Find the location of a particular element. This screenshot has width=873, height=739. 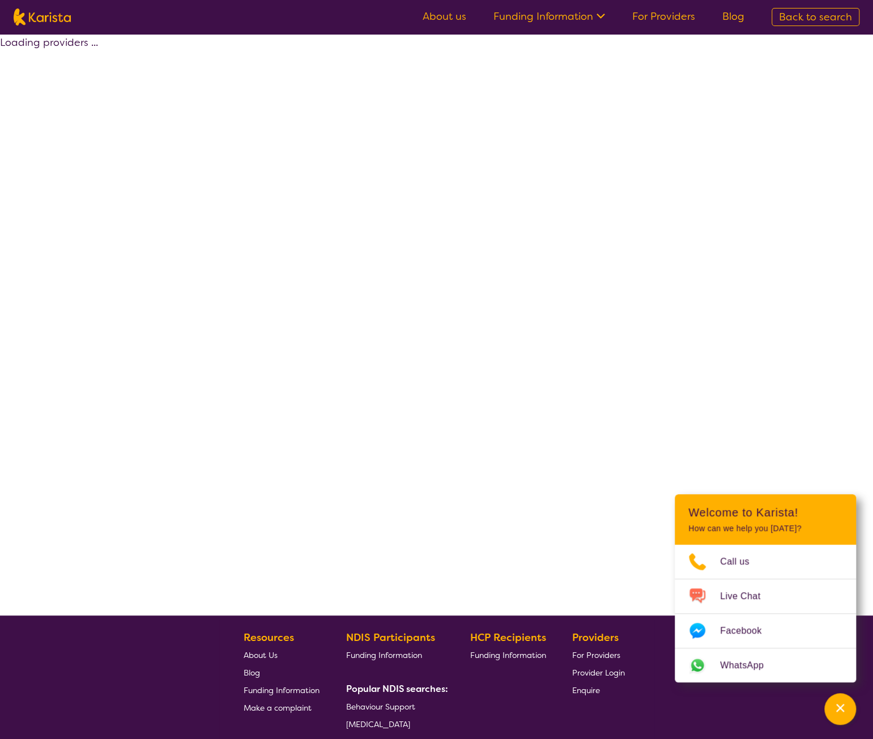

a: Back to search is located at coordinates (816, 17).